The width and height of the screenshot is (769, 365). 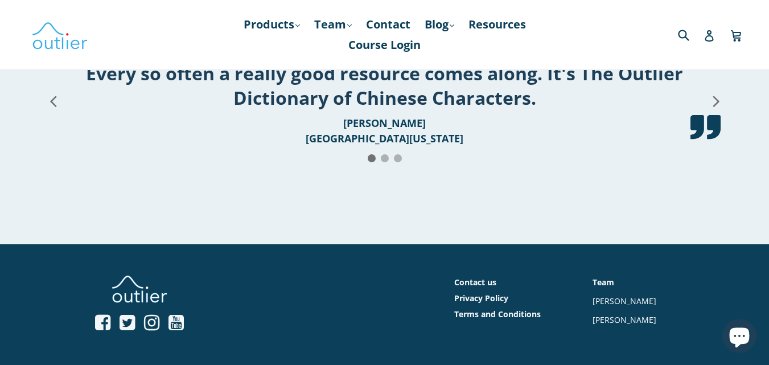 I want to click on img: Outlier Linguistics, so click(x=60, y=35).